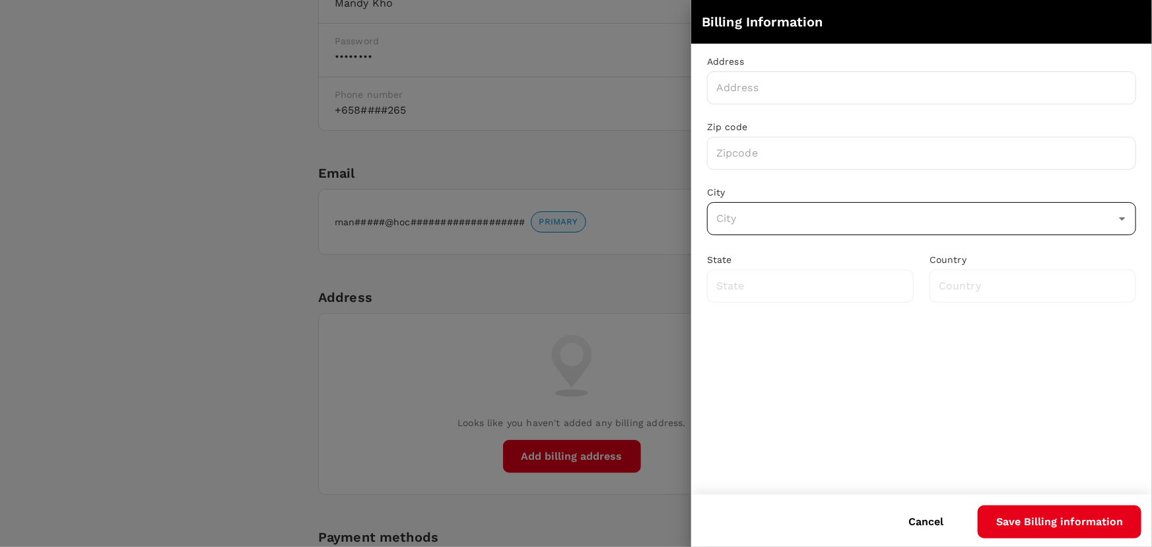 This screenshot has width=1152, height=547. I want to click on div: City, so click(922, 192).